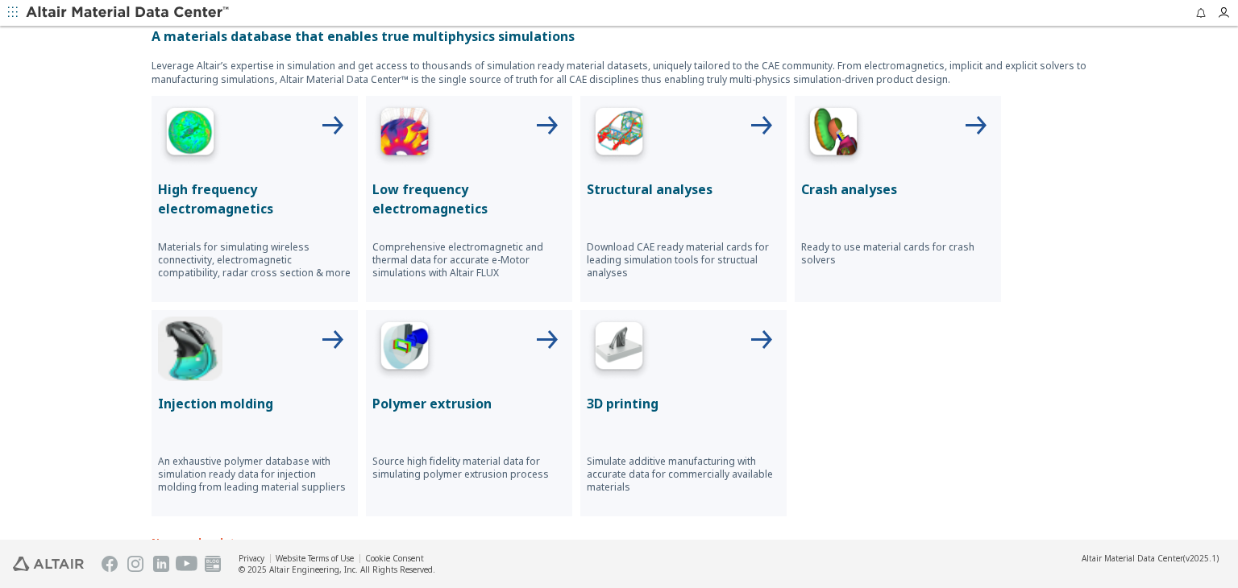 This screenshot has width=1238, height=588. I want to click on a: Privacy, so click(251, 558).